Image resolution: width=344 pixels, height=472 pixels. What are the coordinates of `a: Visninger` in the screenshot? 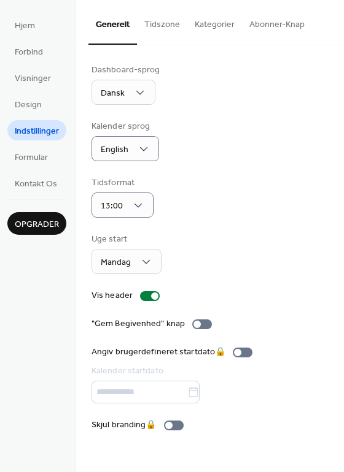 It's located at (33, 77).